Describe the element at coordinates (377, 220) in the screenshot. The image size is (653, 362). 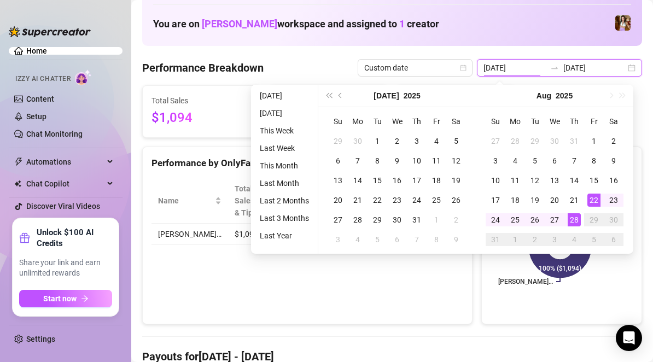
I see `div: 29` at that location.